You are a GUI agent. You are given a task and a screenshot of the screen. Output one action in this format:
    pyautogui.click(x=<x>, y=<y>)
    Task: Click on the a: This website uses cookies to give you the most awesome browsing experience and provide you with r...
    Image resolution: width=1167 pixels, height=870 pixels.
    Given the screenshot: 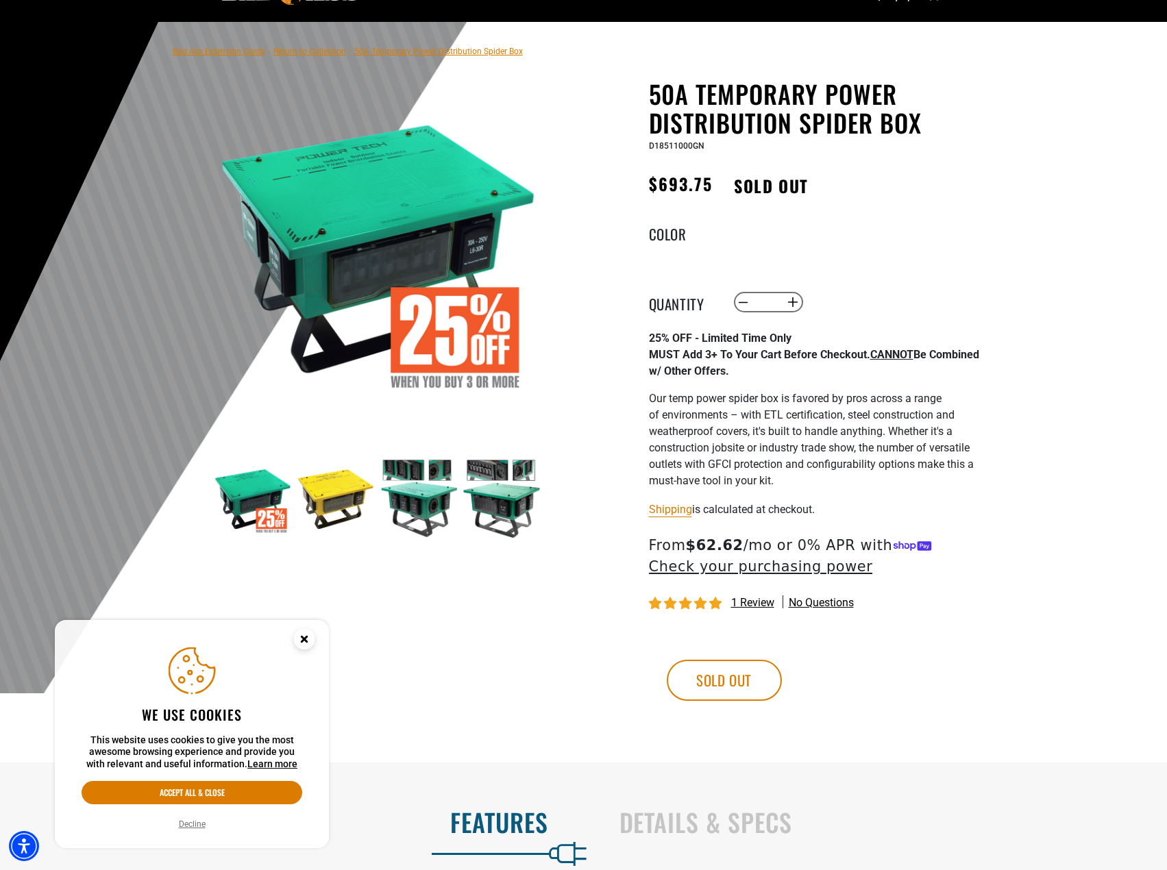 What is the action you would take?
    pyautogui.click(x=272, y=764)
    